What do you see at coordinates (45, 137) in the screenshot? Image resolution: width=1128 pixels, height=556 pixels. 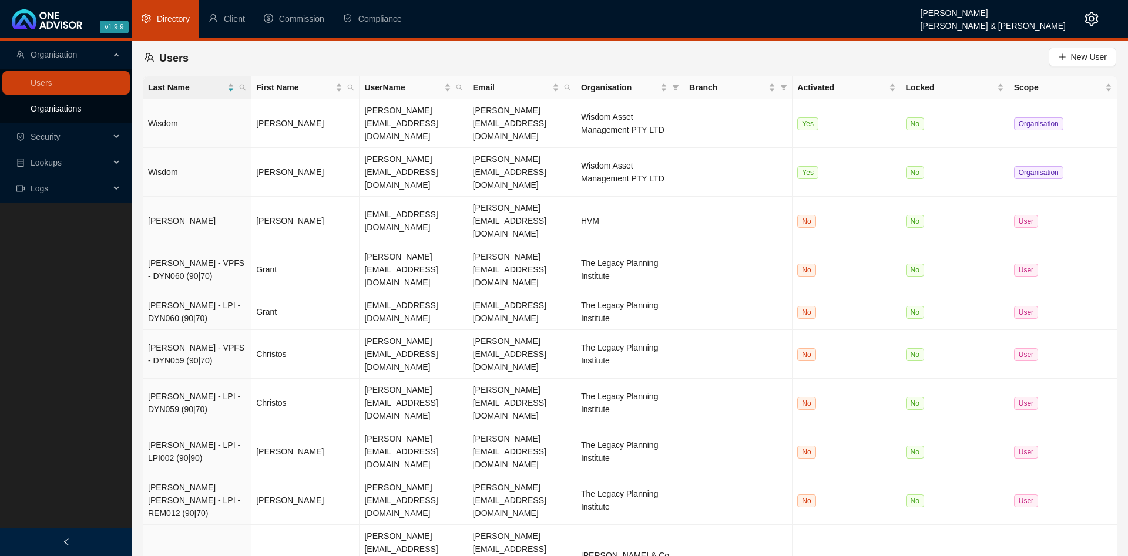 I see `span: Security` at bounding box center [45, 137].